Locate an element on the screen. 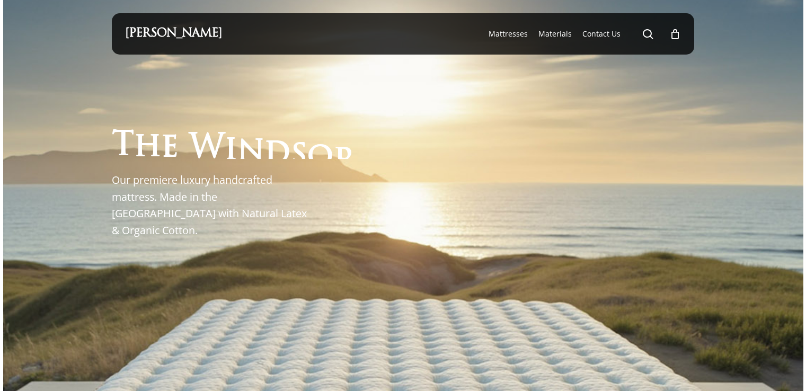  span: n is located at coordinates (251, 152).